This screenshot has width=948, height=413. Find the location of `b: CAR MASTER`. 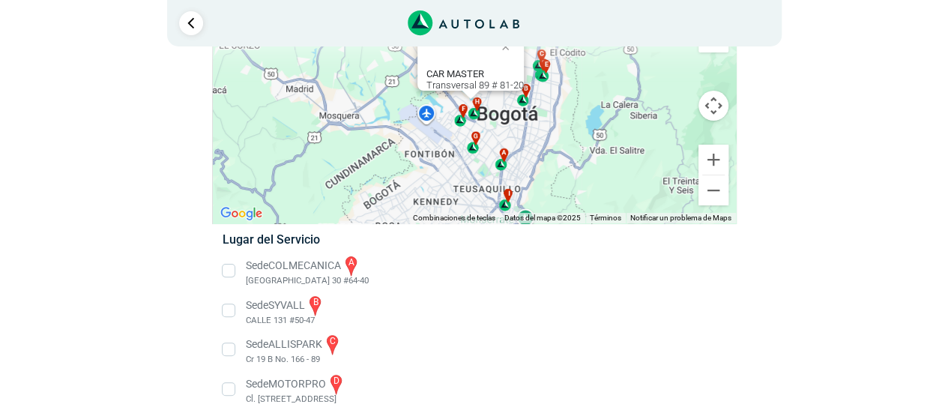

b: CAR MASTER is located at coordinates (455, 73).